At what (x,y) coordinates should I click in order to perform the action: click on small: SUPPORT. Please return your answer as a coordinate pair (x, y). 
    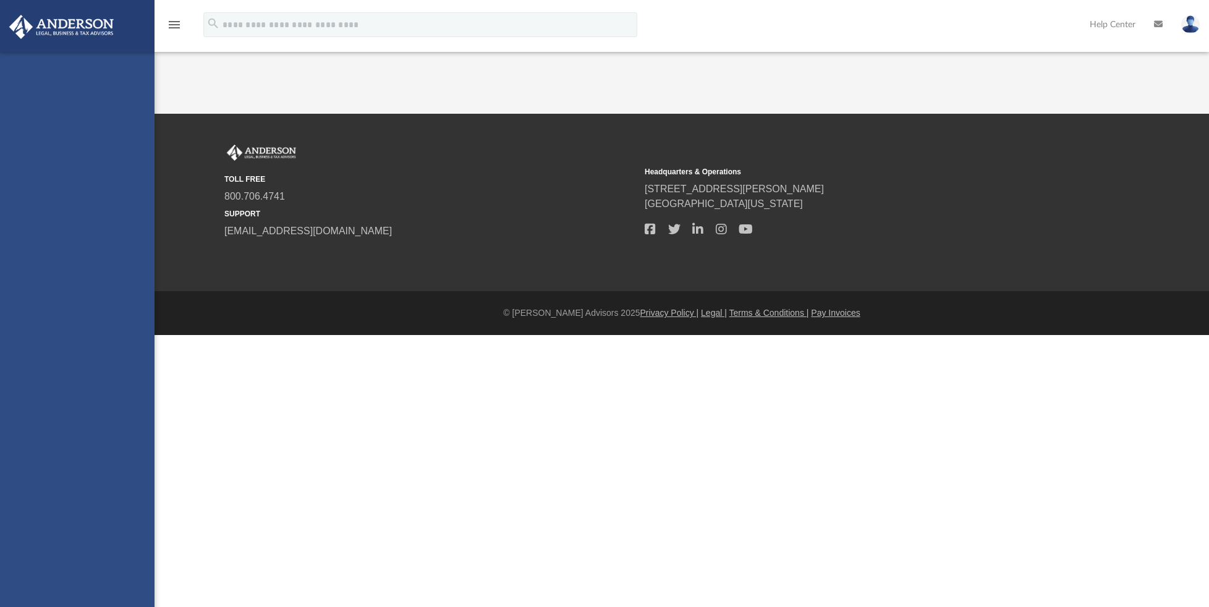
    Looking at the image, I should click on (430, 214).